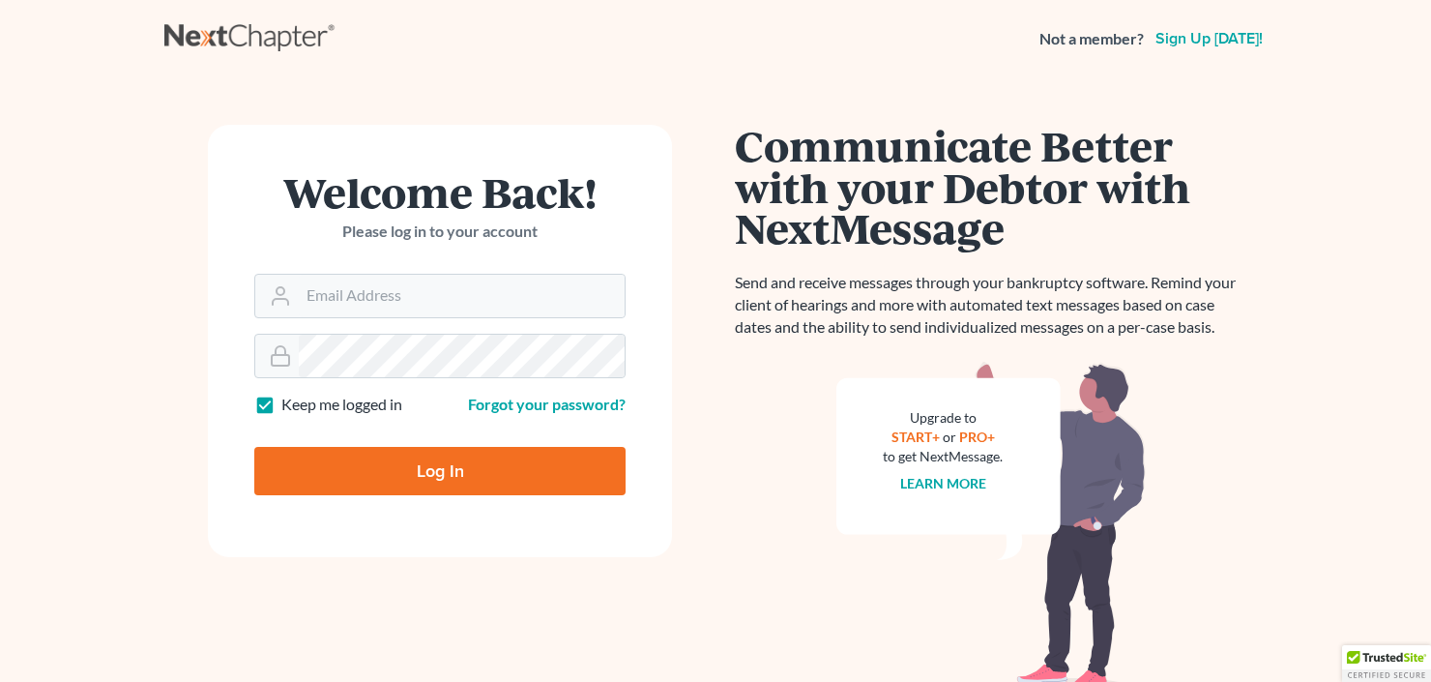 This screenshot has width=1431, height=682. What do you see at coordinates (977, 436) in the screenshot?
I see `a: PRO+` at bounding box center [977, 436].